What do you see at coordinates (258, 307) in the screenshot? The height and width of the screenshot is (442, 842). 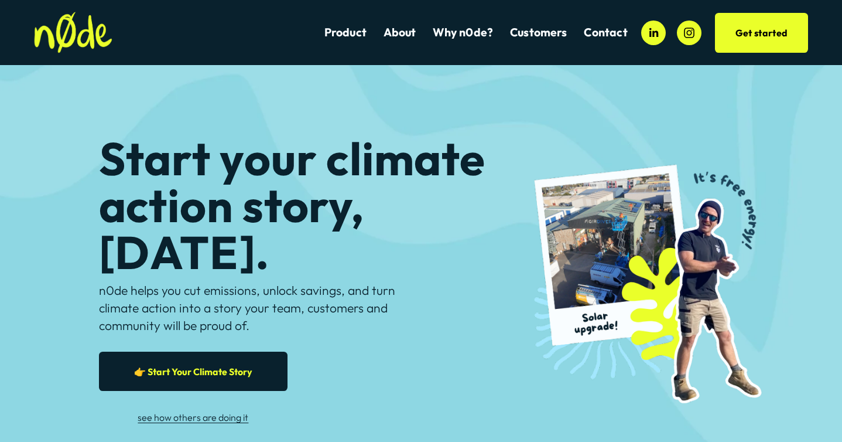 I see `p: n0de helps you cut emissions, unlock savings, and turn climate action into a story your team, cus...` at bounding box center [258, 307].